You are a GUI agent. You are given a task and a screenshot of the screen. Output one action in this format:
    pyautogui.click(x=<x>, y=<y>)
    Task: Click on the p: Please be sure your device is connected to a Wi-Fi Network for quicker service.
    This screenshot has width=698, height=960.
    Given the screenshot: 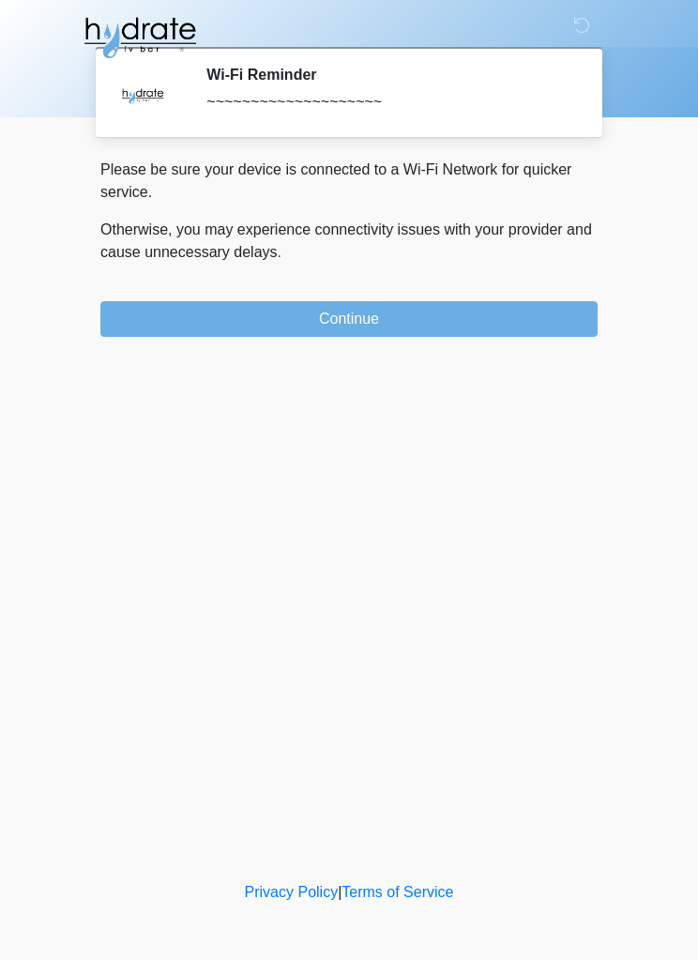 What is the action you would take?
    pyautogui.click(x=349, y=181)
    